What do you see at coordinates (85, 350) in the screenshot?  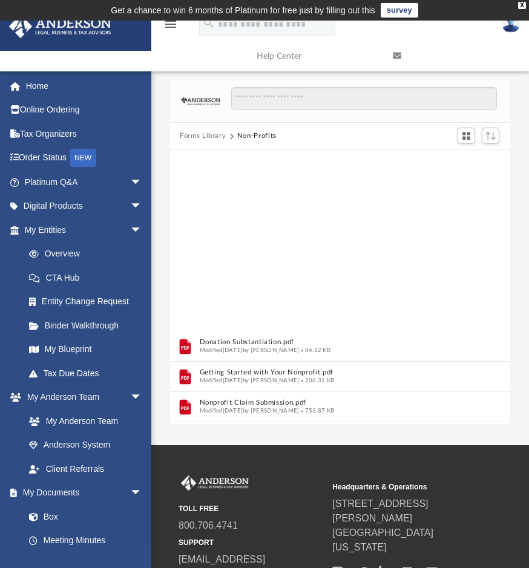 I see `a: My Blueprint` at bounding box center [85, 350].